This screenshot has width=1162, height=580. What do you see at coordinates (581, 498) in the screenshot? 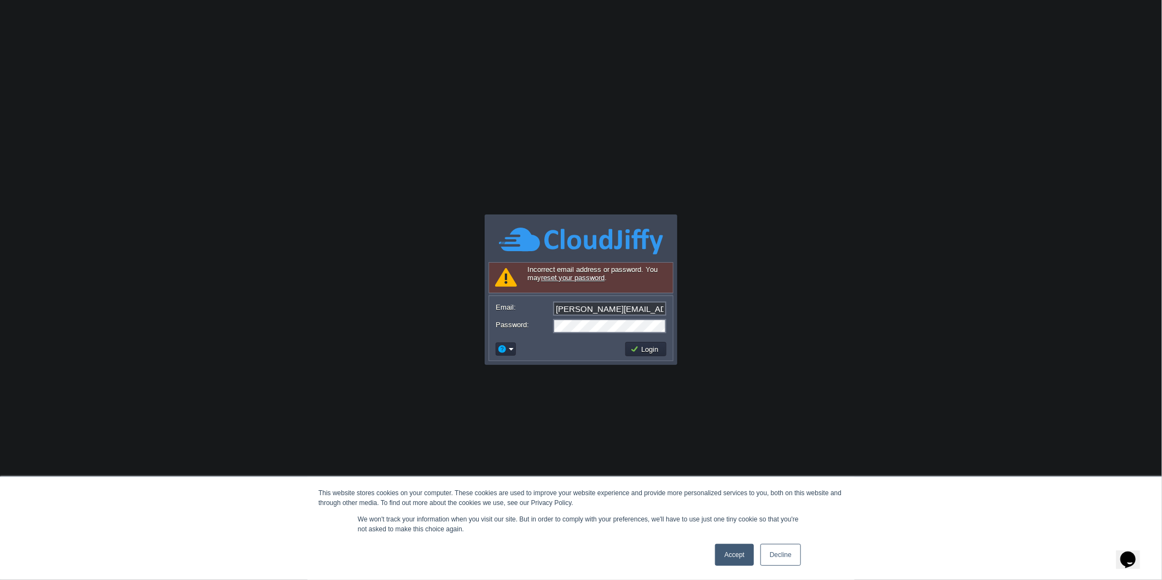
I see `div: This website stores cookies on your computer. These cookies are used to improve your website expe...` at bounding box center [581, 498].